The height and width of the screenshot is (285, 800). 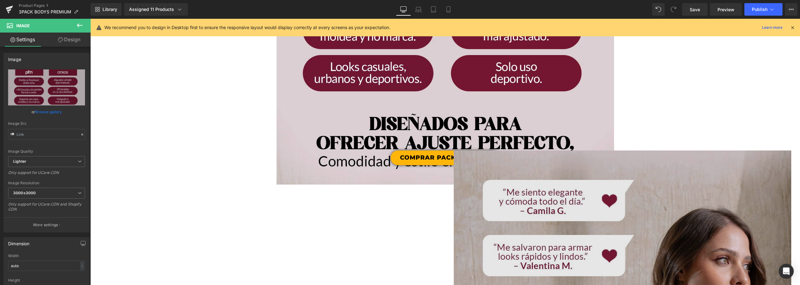 What do you see at coordinates (760, 9) in the screenshot?
I see `span: Publish` at bounding box center [760, 9].